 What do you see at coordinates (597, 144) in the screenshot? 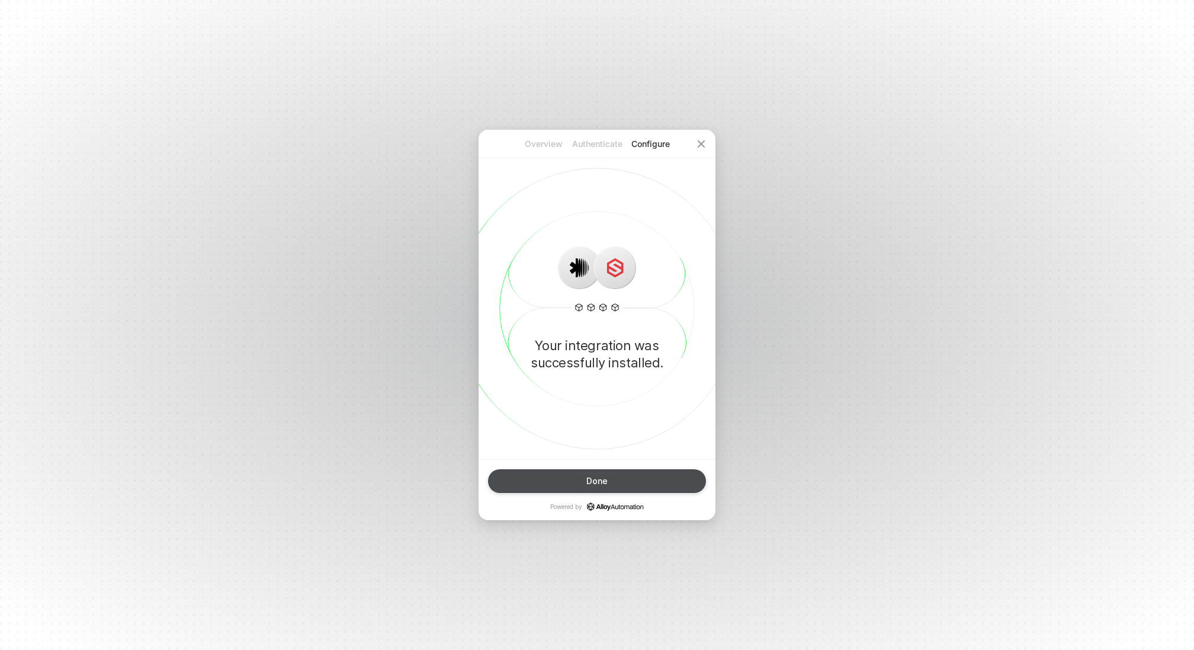
I see `p: Authenticate` at bounding box center [597, 144].